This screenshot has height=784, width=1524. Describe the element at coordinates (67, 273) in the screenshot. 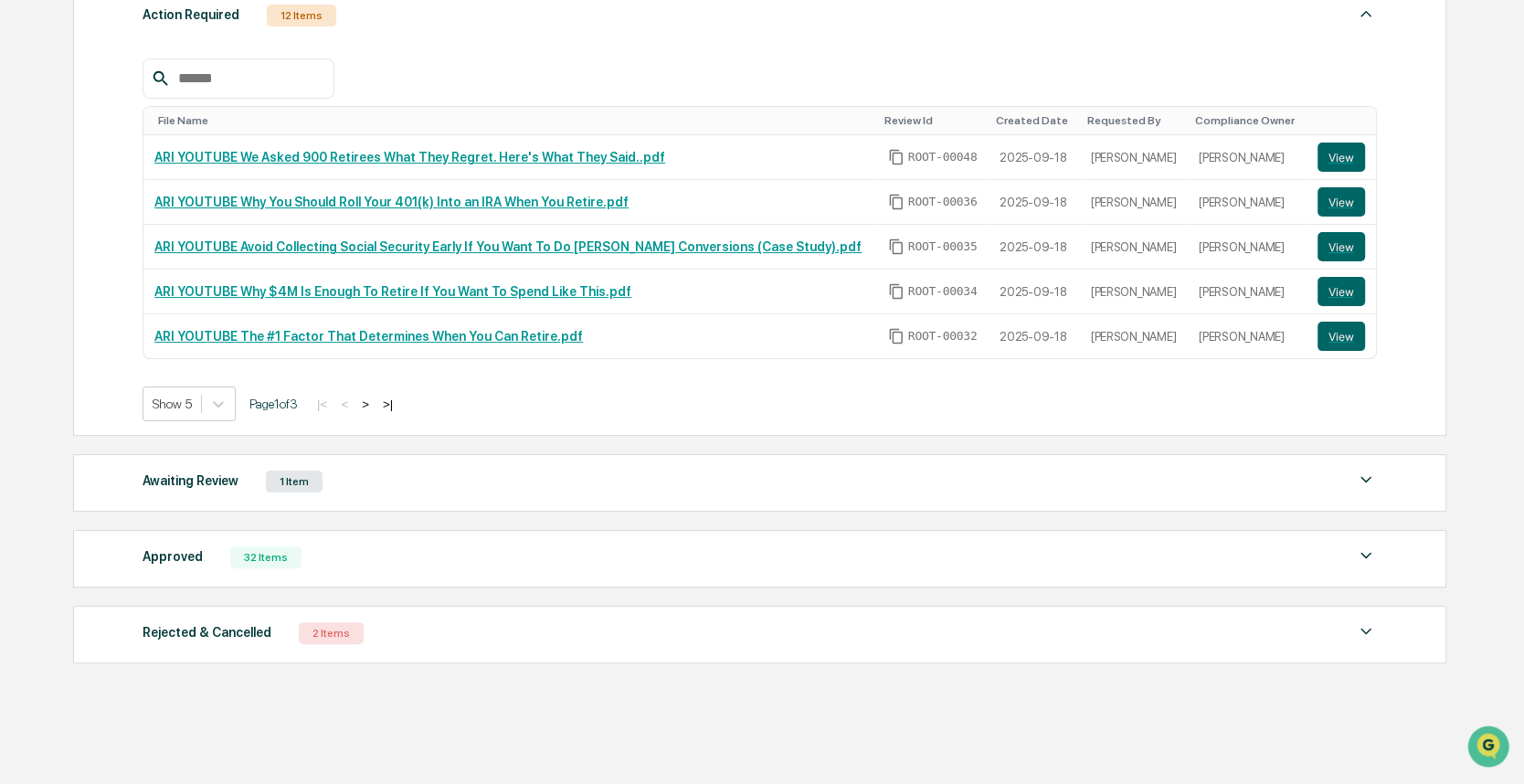

I see `a: 🔎Data Lookup` at that location.